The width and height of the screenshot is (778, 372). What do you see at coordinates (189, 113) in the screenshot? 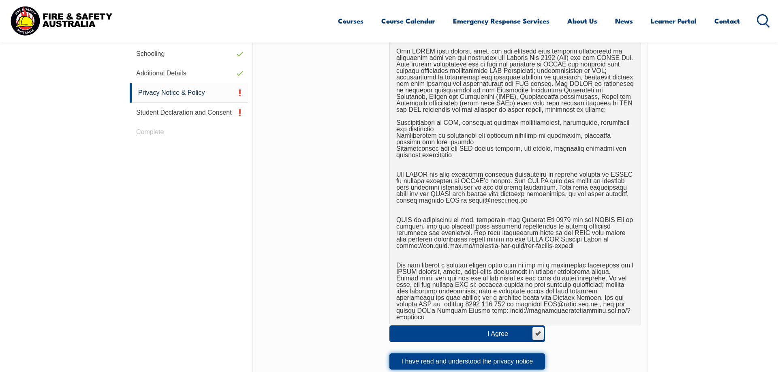
I see `a: Student Declaration and Consent` at bounding box center [189, 113].